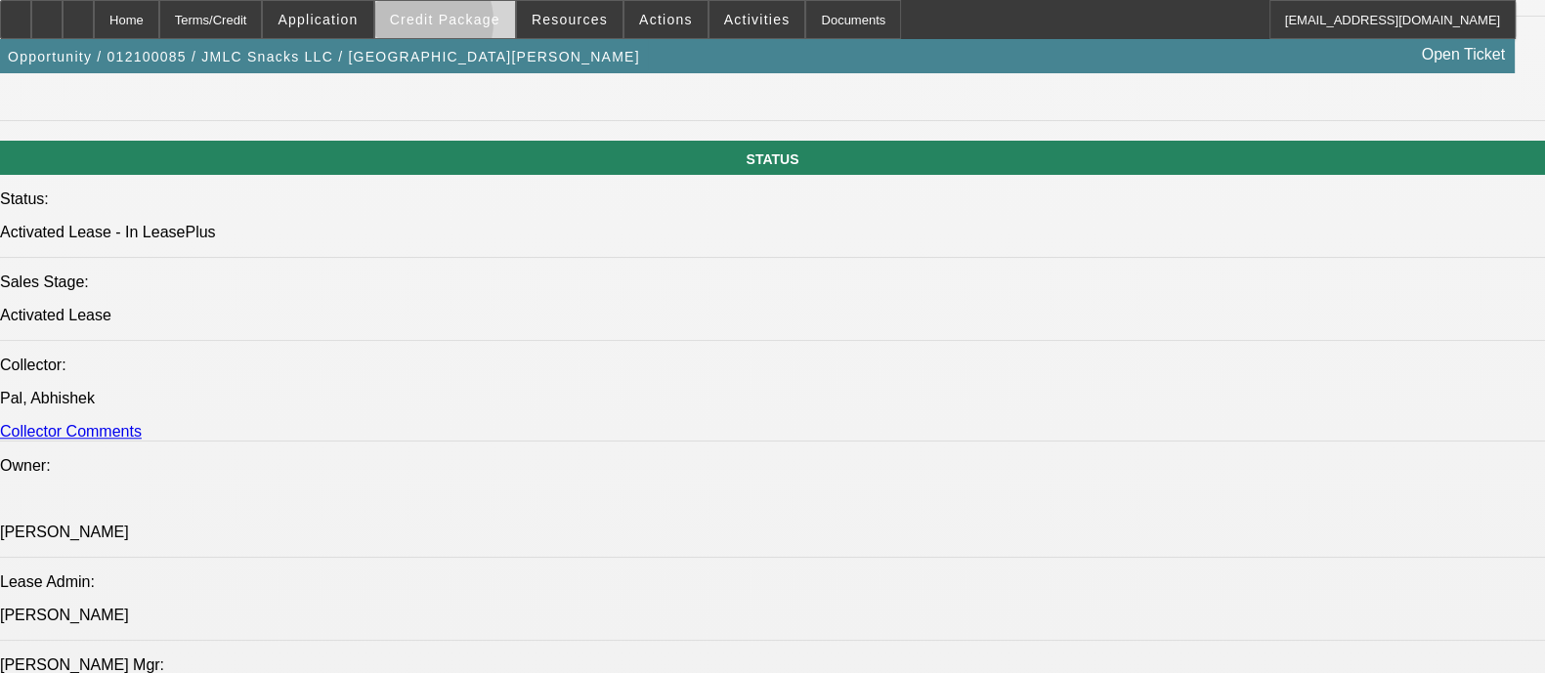 The image size is (1545, 673). Describe the element at coordinates (757, 20) in the screenshot. I see `span: Activities` at that location.